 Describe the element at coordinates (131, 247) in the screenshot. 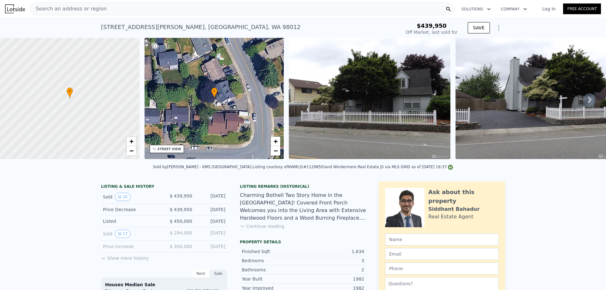

I see `div: Price Increase` at that location.